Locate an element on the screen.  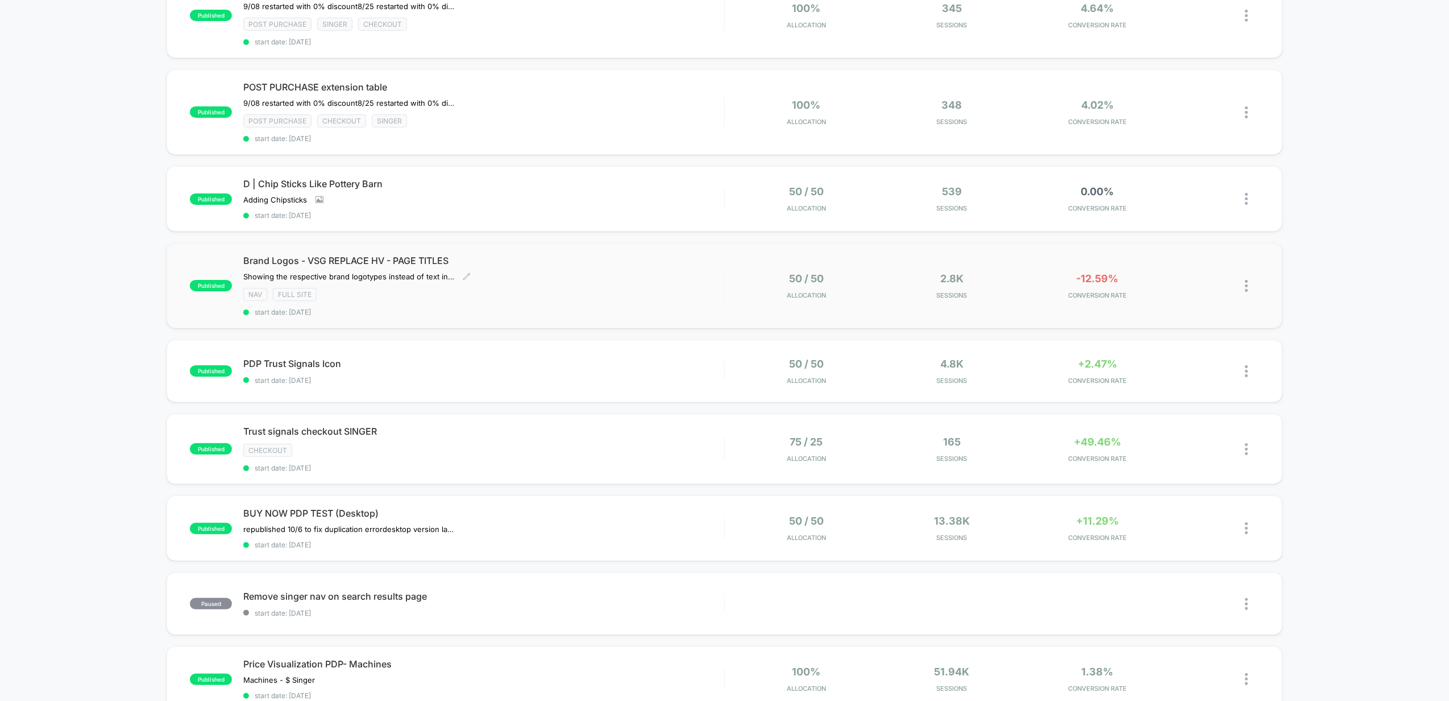
span: D | Chip Sticks Like Pottery Barn is located at coordinates (484, 184).